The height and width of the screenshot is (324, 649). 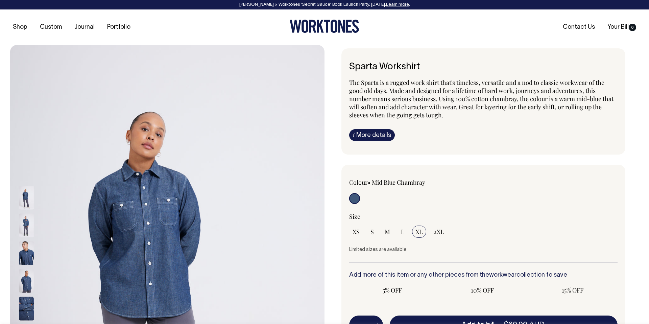 What do you see at coordinates (579, 27) in the screenshot?
I see `a: Contact Us` at bounding box center [579, 27].